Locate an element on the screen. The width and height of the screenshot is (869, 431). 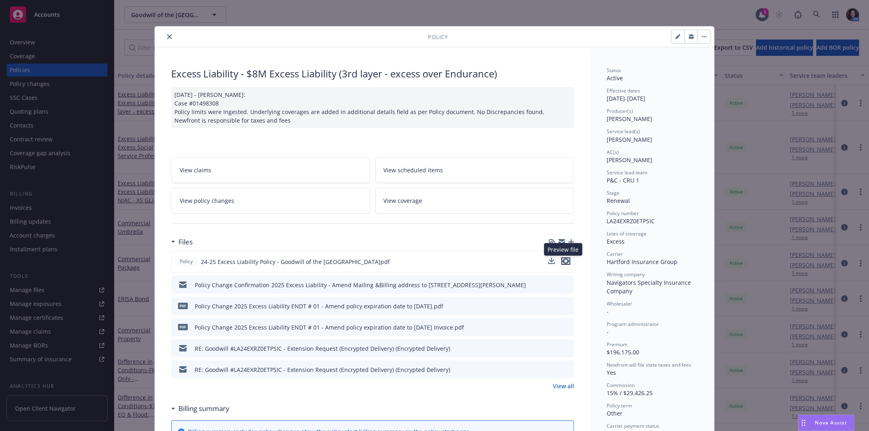
div: Files is located at coordinates (182, 242).